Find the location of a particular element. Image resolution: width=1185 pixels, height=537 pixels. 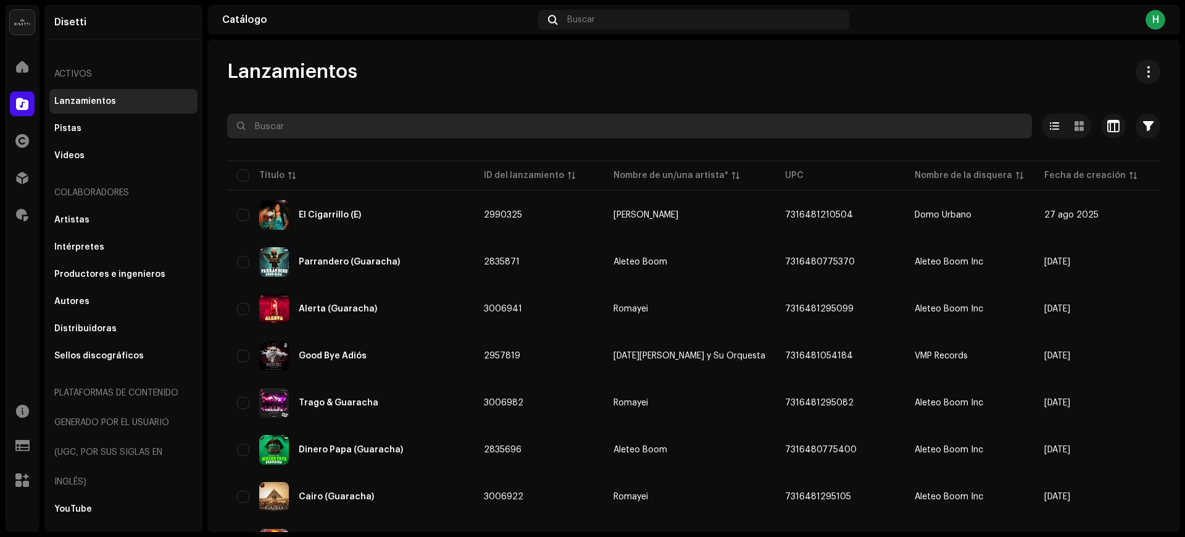

span: 7316480775370 is located at coordinates (820, 262).